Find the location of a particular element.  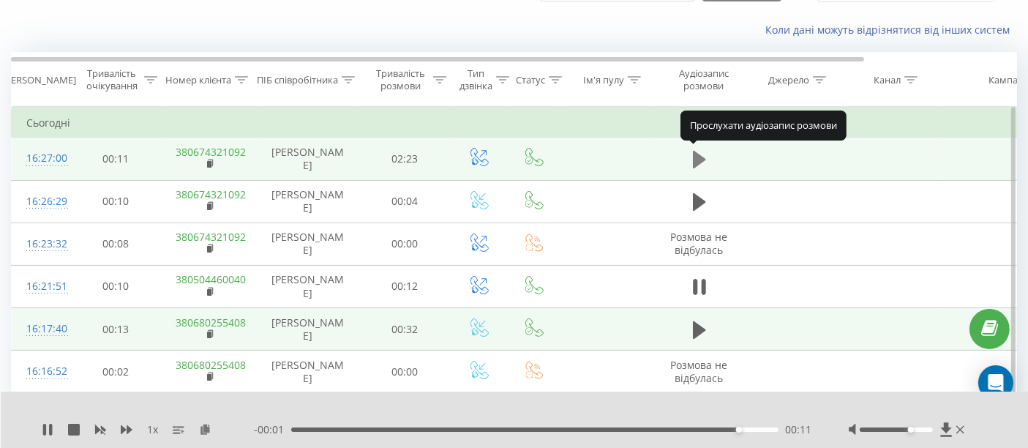

td: 00:02 is located at coordinates (116, 372).